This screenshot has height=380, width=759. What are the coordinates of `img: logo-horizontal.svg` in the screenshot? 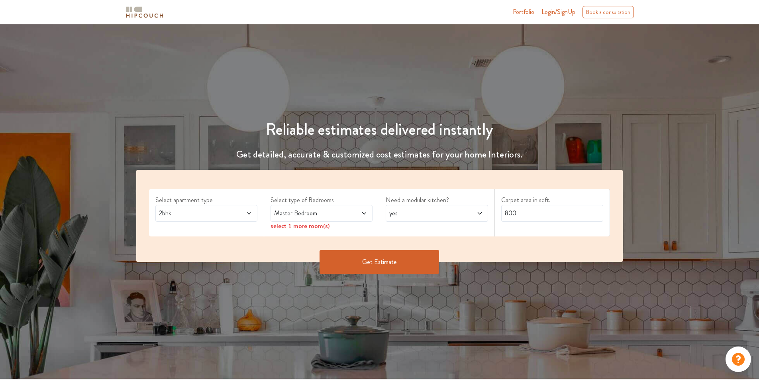 It's located at (145, 12).